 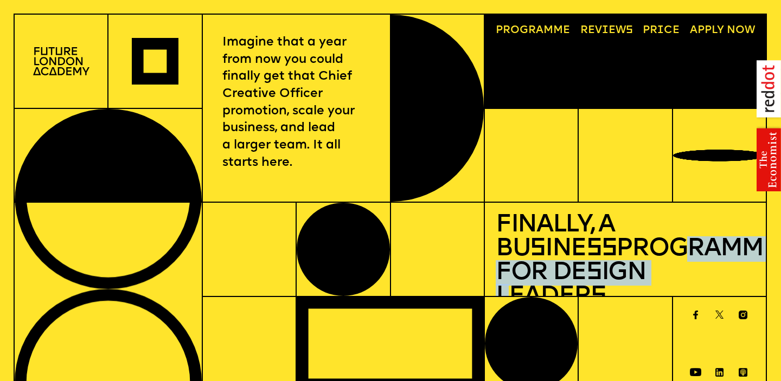 What do you see at coordinates (601, 249) in the screenshot?
I see `span: ss` at bounding box center [601, 249].